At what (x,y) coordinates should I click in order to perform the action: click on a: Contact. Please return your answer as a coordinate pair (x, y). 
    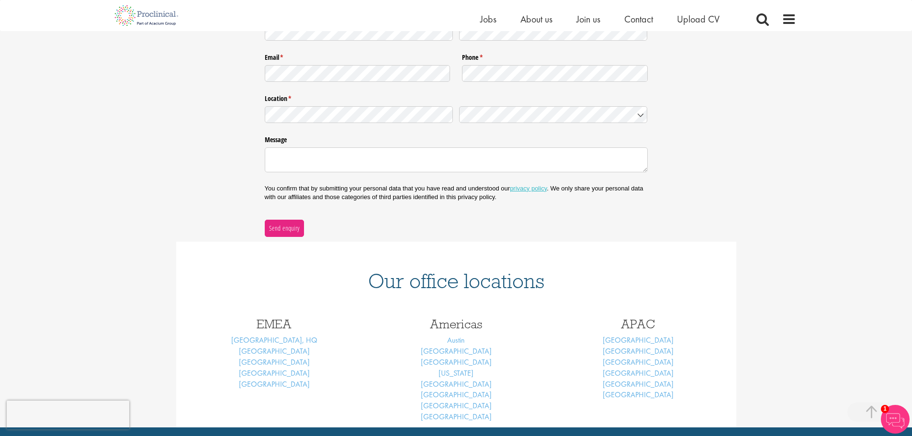
    Looking at the image, I should click on (639, 19).